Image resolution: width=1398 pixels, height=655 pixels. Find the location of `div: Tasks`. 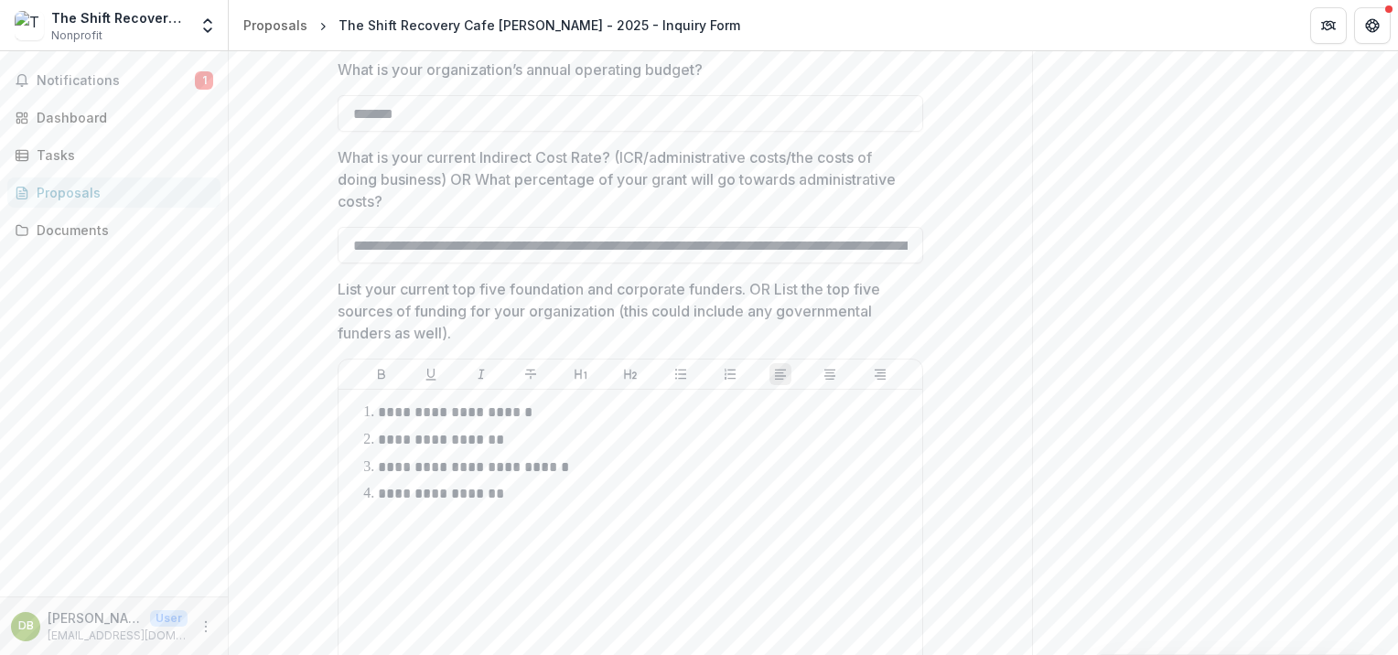

div: Tasks is located at coordinates (121, 155).